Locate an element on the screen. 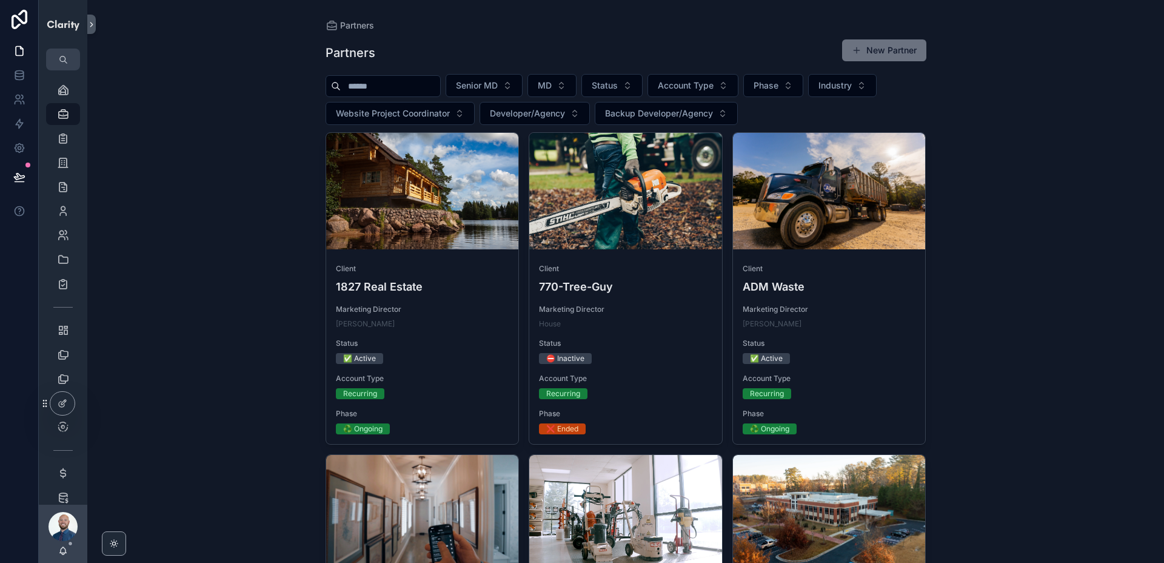 This screenshot has height=563, width=1164. h4: ADM Waste is located at coordinates (830, 286).